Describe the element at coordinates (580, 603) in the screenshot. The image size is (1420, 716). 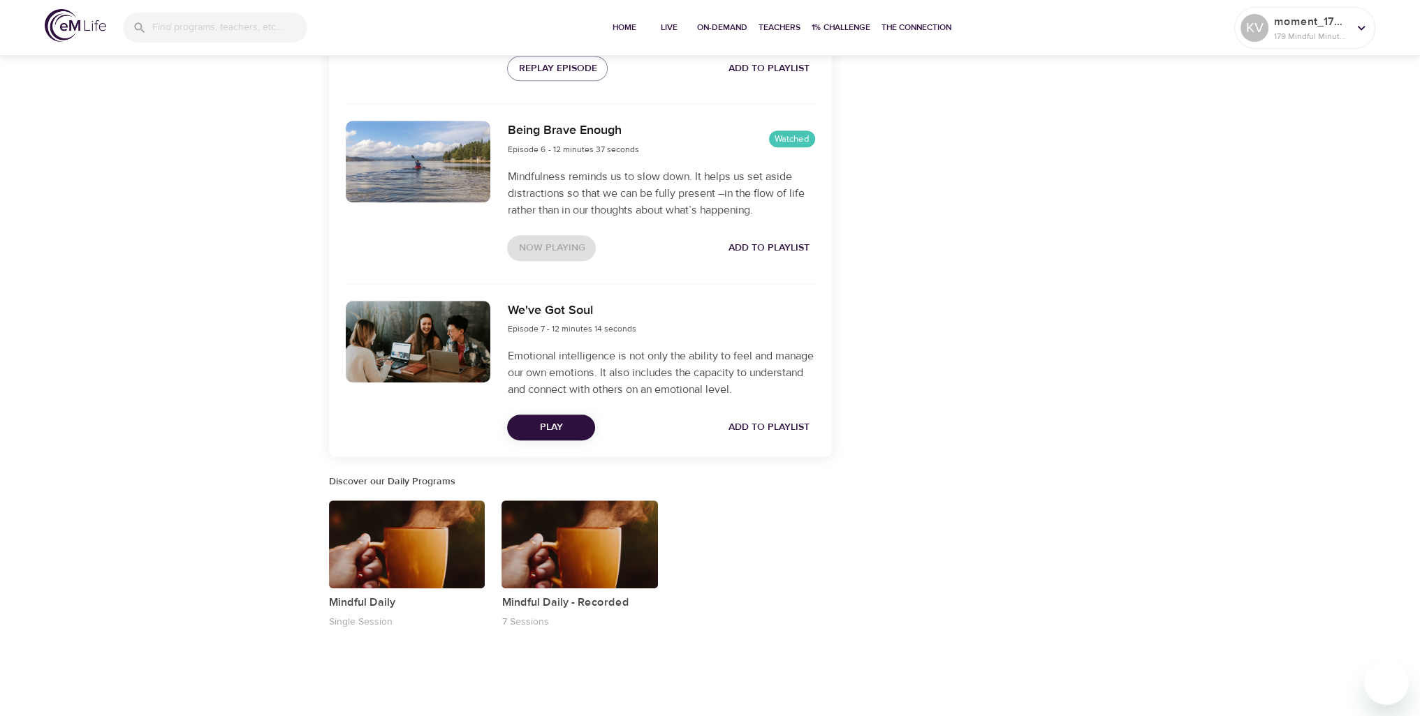
I see `p: Mindful Daily - Recorded` at that location.